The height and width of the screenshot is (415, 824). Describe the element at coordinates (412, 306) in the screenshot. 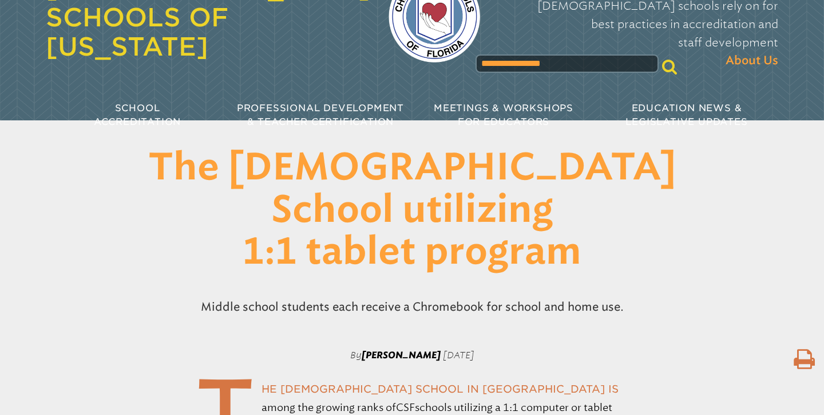

I see `p: Middle school students each receive a Chromebook for school and home use.` at that location.